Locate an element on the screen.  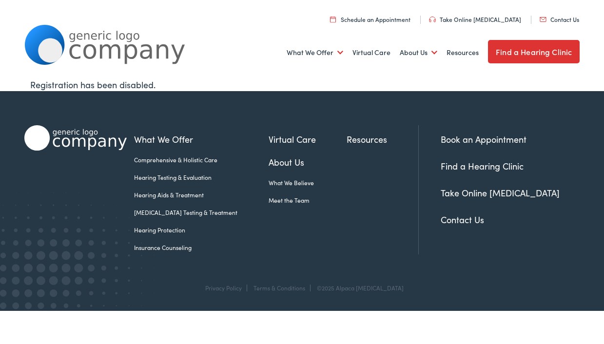
a: Comprehensive & Holistic Care is located at coordinates (201, 160).